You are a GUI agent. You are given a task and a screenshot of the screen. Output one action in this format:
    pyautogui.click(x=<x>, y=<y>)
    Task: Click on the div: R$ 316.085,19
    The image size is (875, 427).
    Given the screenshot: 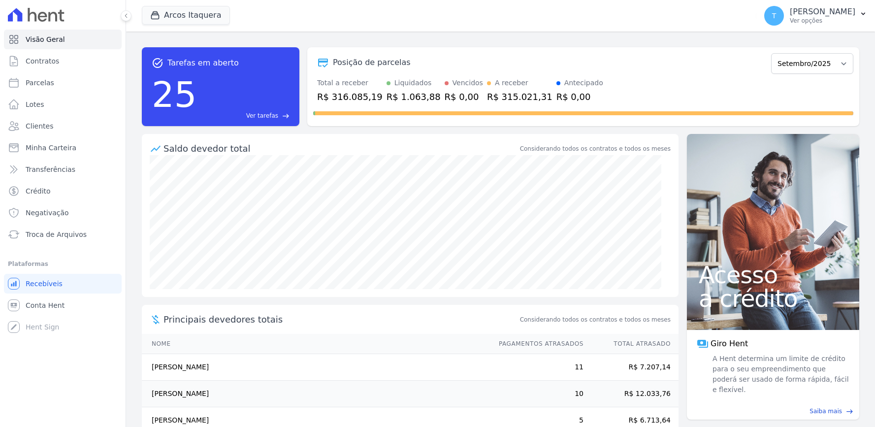 What is the action you would take?
    pyautogui.click(x=349, y=96)
    